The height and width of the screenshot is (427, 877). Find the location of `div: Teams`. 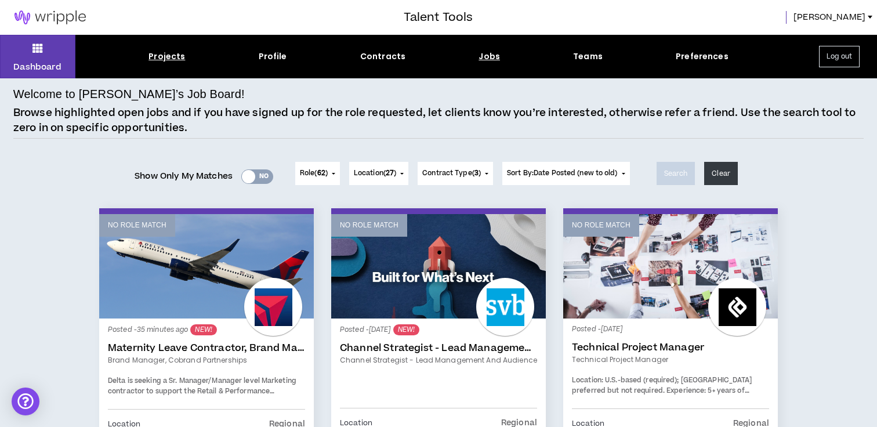

div: Teams is located at coordinates (588, 56).